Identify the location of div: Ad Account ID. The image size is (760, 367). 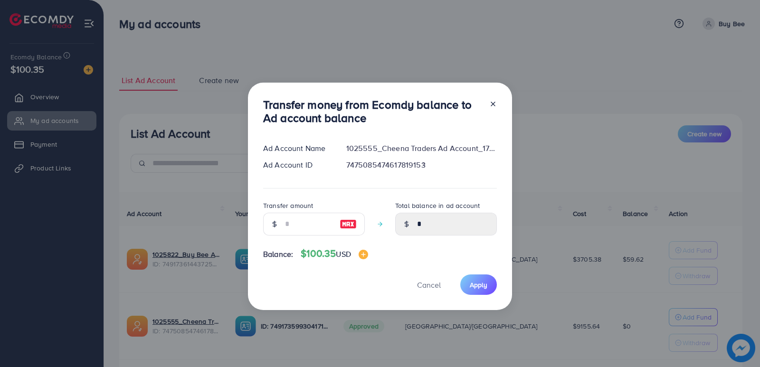
(297, 165).